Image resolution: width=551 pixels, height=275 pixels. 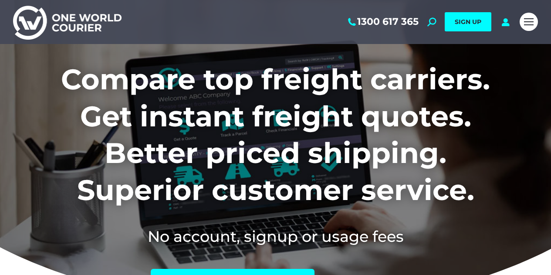 What do you see at coordinates (67, 22) in the screenshot?
I see `img: One World Courier` at bounding box center [67, 22].